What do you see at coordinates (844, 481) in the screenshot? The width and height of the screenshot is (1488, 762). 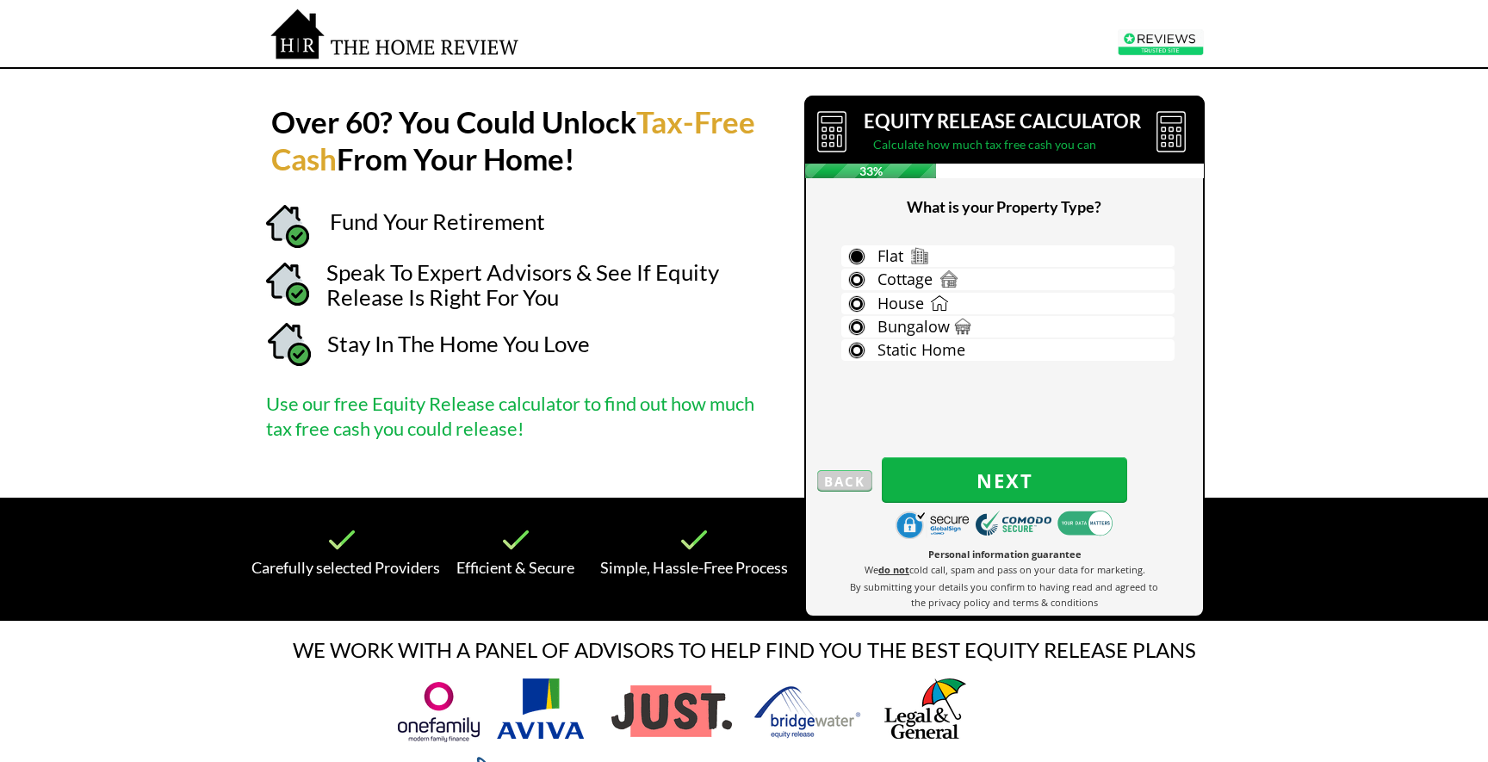 I see `span: BACK` at bounding box center [844, 481].